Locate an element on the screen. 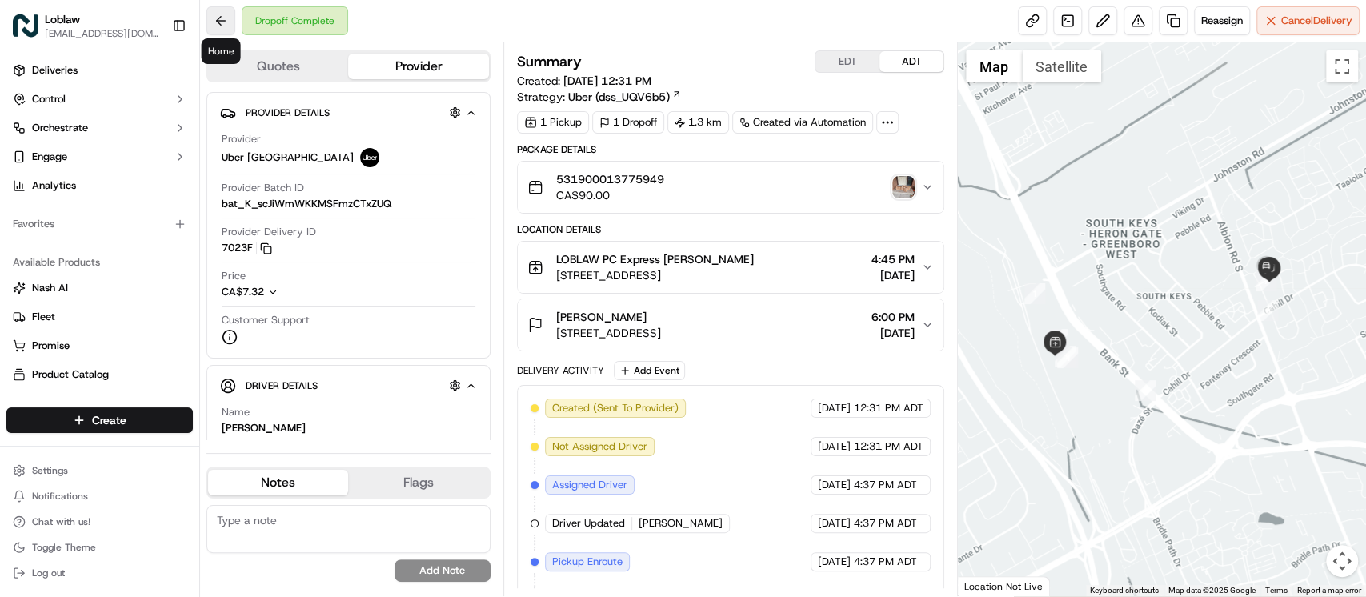 The height and width of the screenshot is (597, 1366). button: Provider Details is located at coordinates (348, 112).